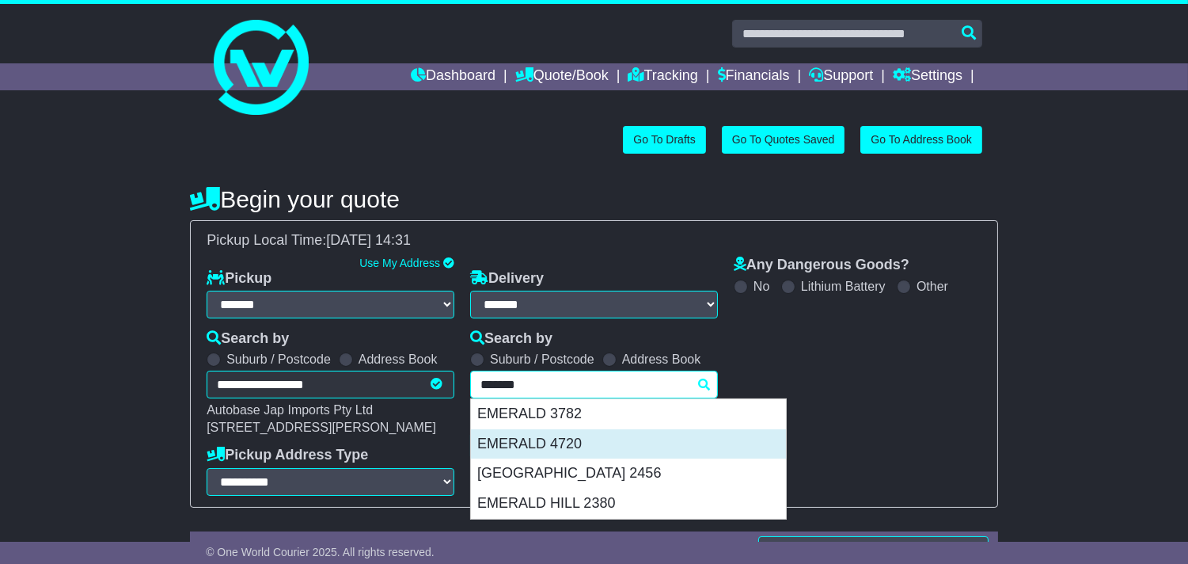 This screenshot has height=564, width=1188. I want to click on a: Financials, so click(754, 77).